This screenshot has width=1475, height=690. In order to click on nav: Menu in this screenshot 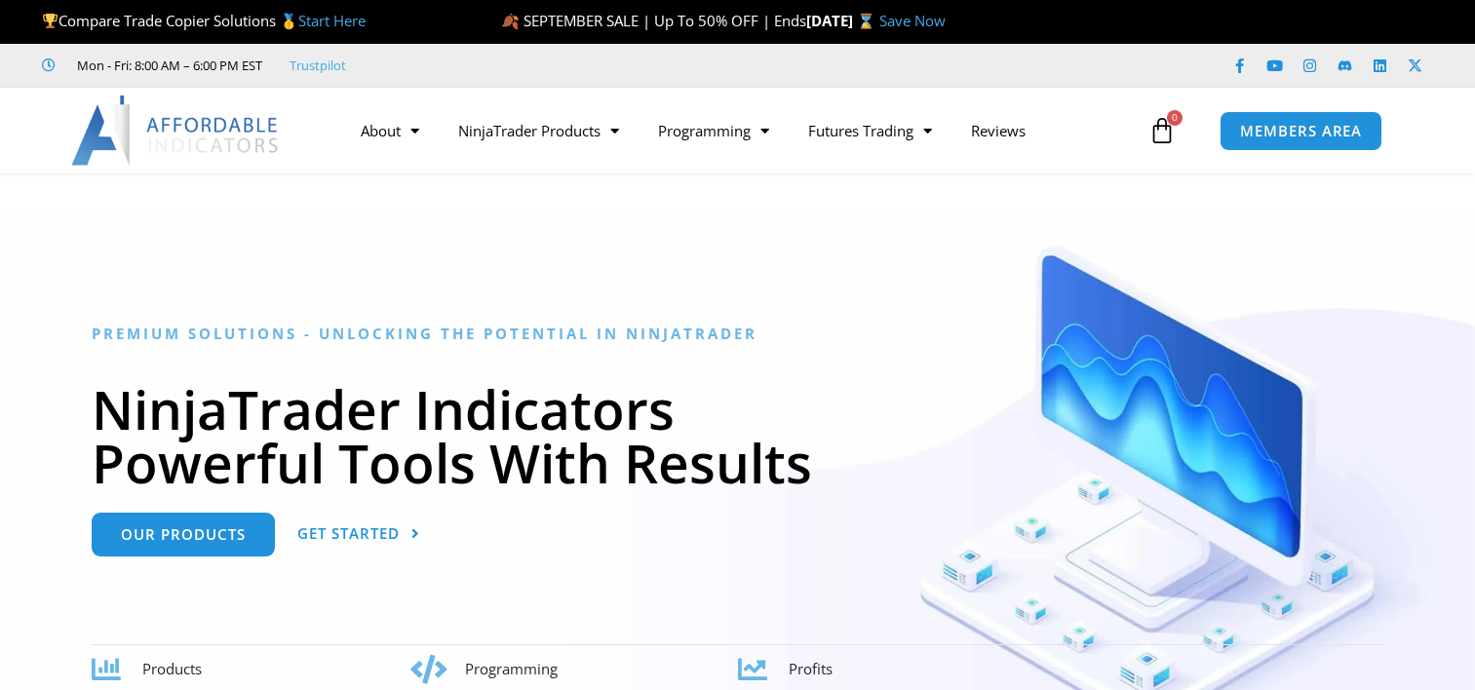, I will do `click(742, 131)`.